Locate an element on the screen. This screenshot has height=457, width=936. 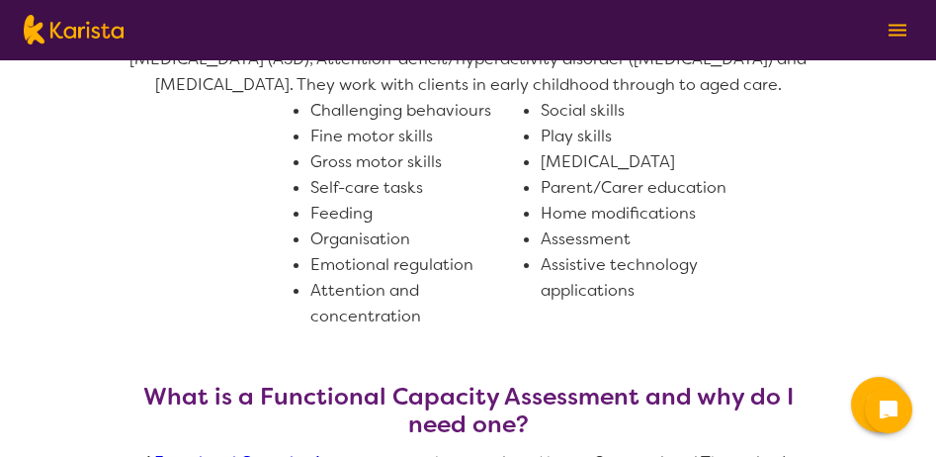
img: menu is located at coordinates (897, 30).